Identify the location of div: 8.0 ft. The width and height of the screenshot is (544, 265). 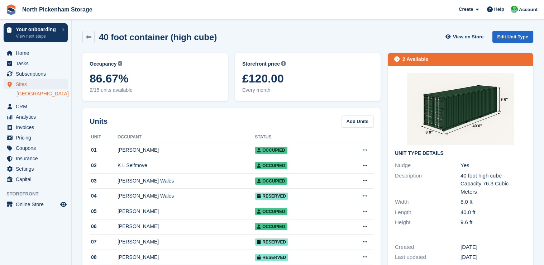
(493, 202).